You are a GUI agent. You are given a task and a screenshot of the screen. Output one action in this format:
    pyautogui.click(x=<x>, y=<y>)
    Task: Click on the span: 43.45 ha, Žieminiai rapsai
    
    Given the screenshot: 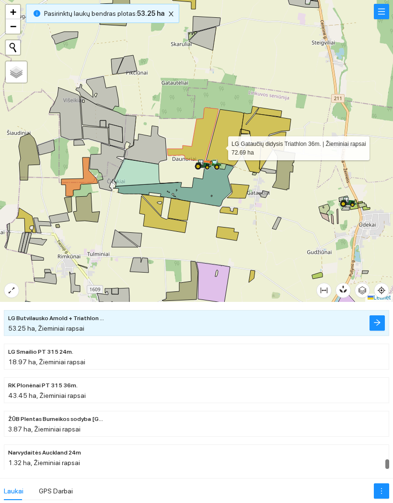 What is the action you would take?
    pyautogui.click(x=47, y=395)
    